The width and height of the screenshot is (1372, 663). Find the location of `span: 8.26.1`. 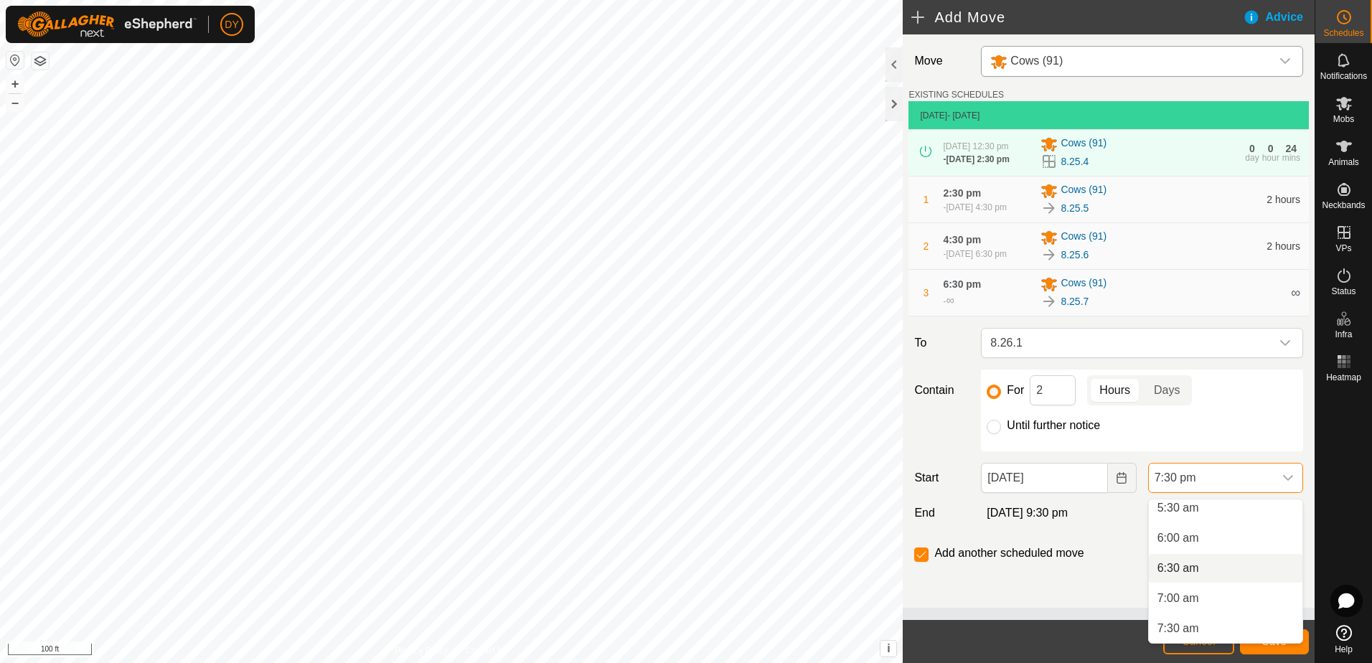

span: 8.26.1 is located at coordinates (1127, 343).